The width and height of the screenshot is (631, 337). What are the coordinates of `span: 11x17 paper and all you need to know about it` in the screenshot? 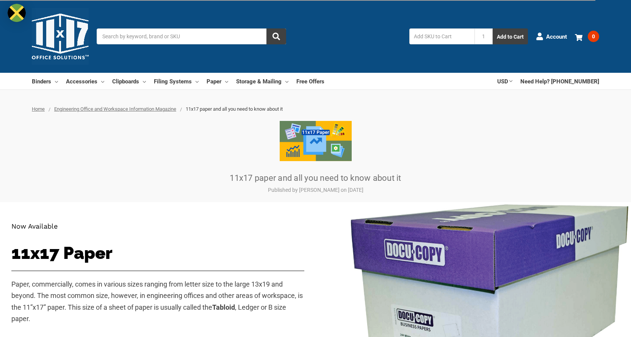 It's located at (234, 109).